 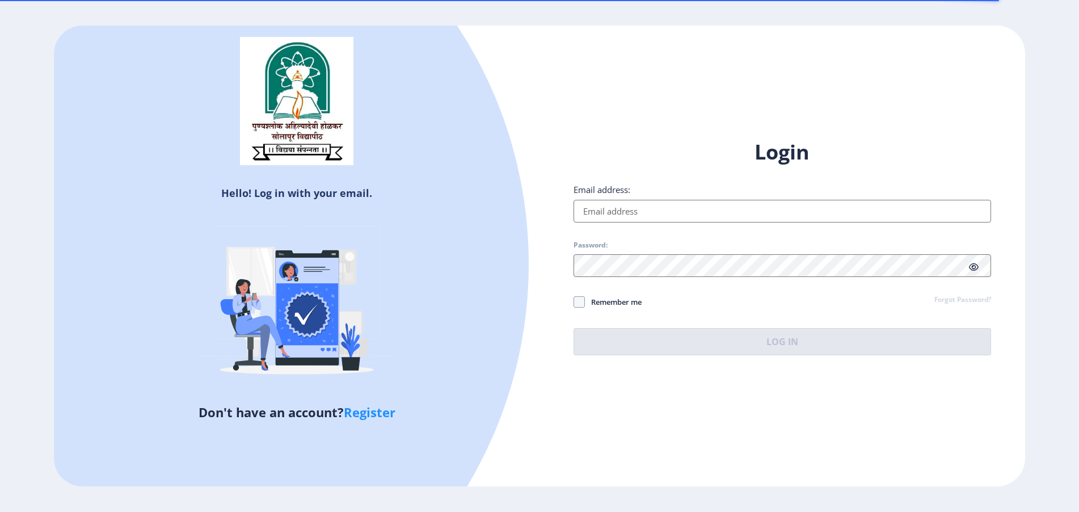 I want to click on button: Log In, so click(x=783, y=342).